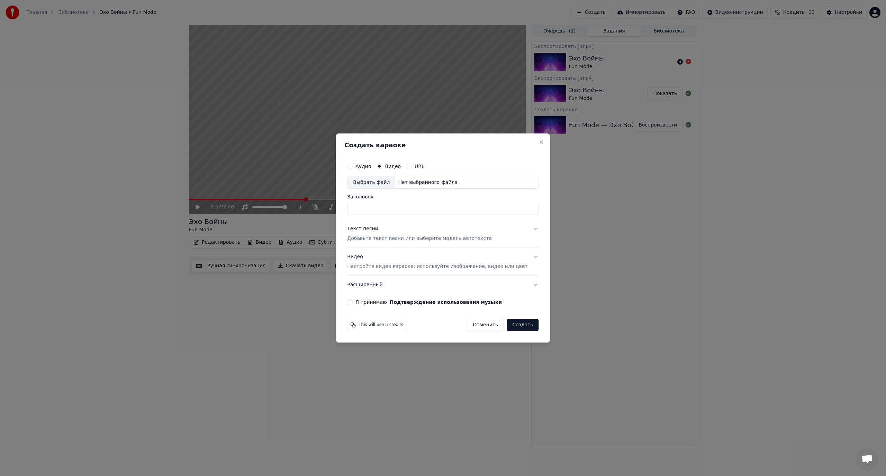 The height and width of the screenshot is (476, 886). Describe the element at coordinates (437, 262) in the screenshot. I see `div: Видео` at that location.